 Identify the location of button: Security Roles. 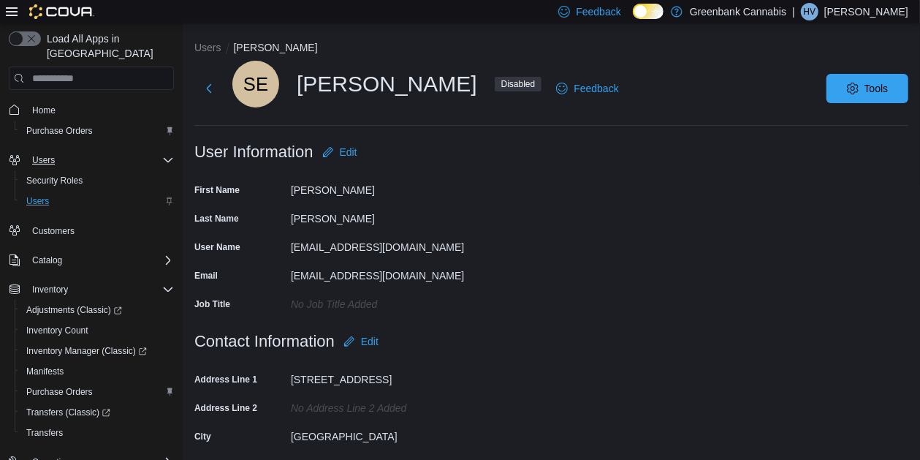
(97, 181).